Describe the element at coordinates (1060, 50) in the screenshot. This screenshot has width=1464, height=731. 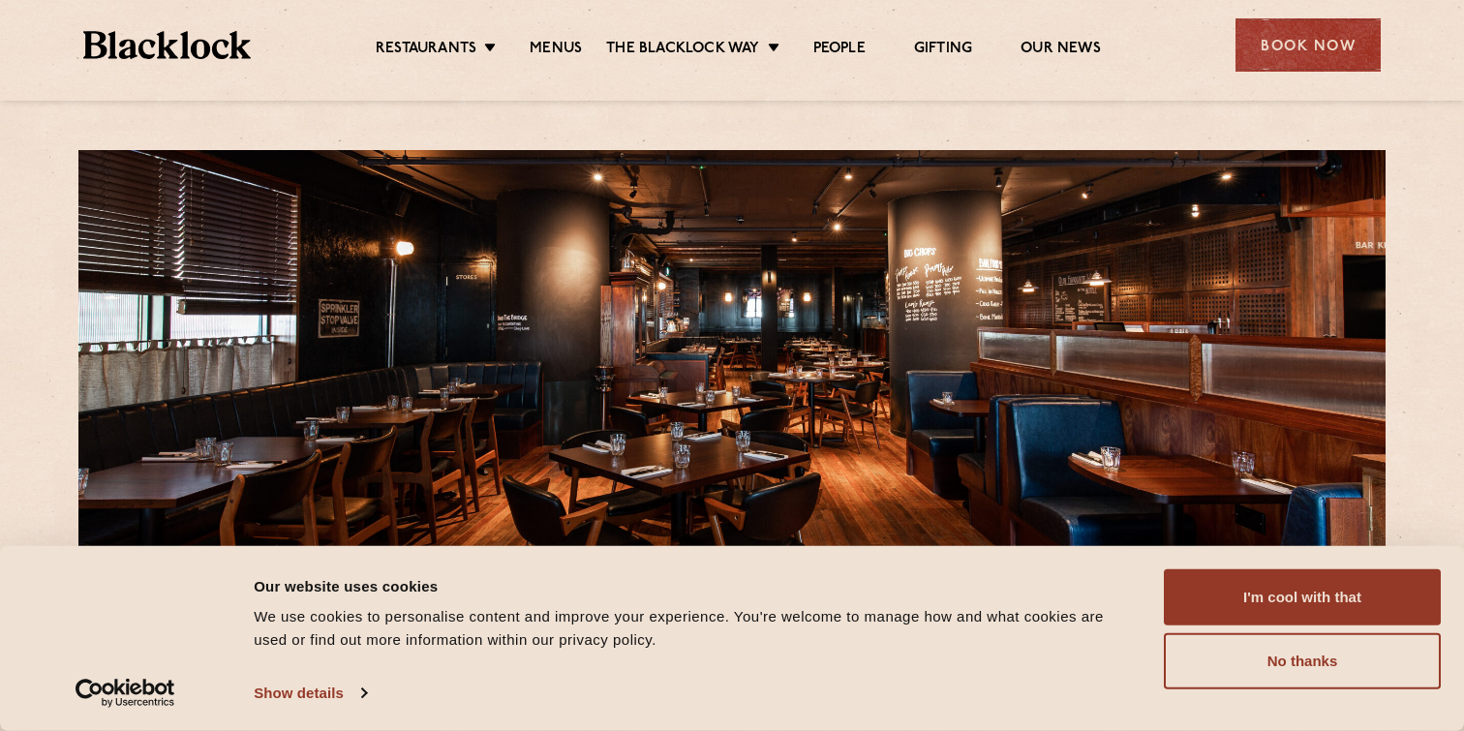
I see `a: Our News` at that location.